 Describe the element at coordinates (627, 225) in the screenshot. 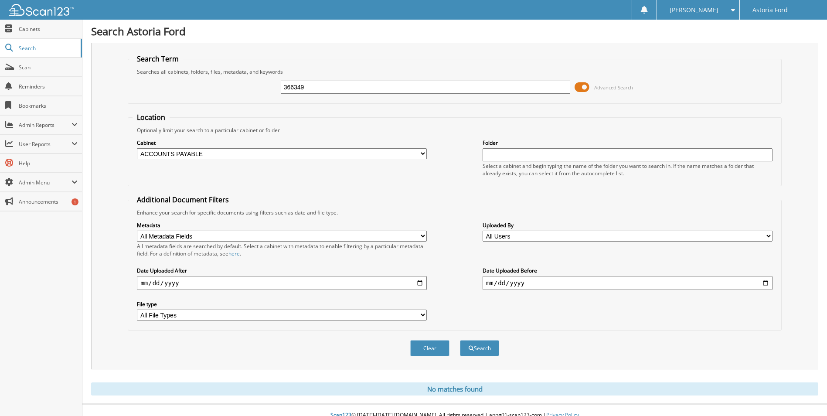

I see `label: Uploaded By` at that location.